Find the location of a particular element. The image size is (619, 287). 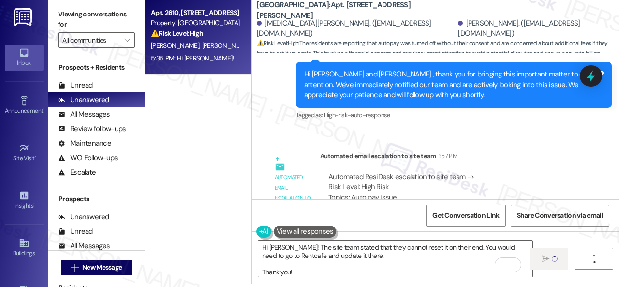

a: Inbox is located at coordinates (24, 58).